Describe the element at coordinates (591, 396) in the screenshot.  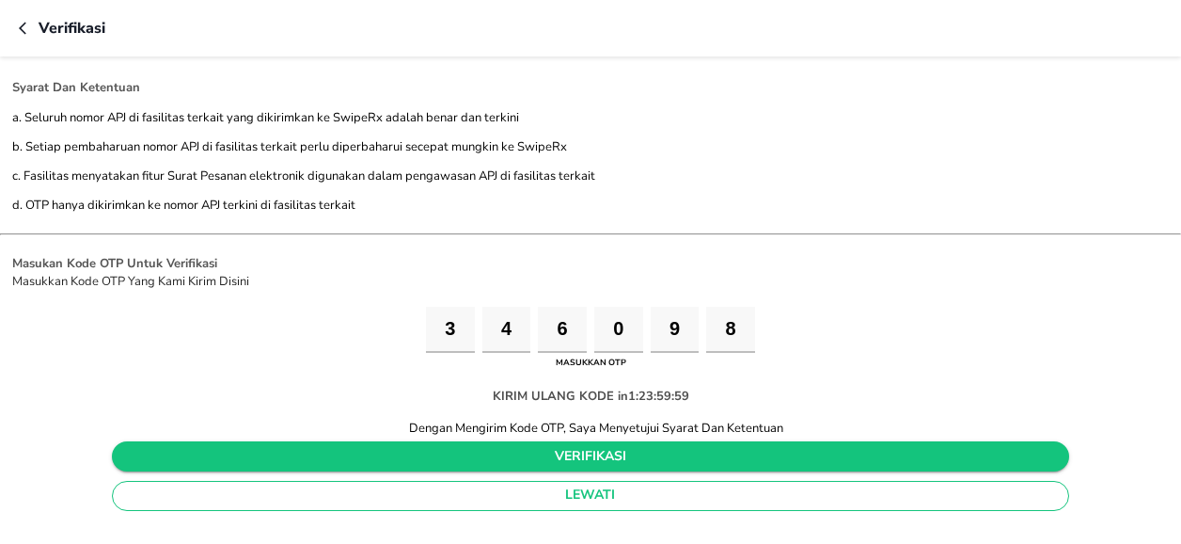
I see `div: KIRIM ULANG KODE in1:23:59:59` at that location.